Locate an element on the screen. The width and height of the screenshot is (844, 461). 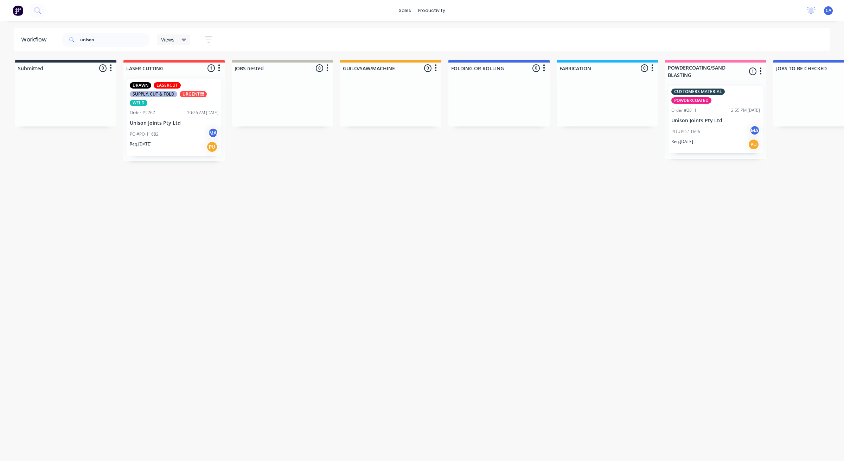
div: Workflow is located at coordinates (35, 40).